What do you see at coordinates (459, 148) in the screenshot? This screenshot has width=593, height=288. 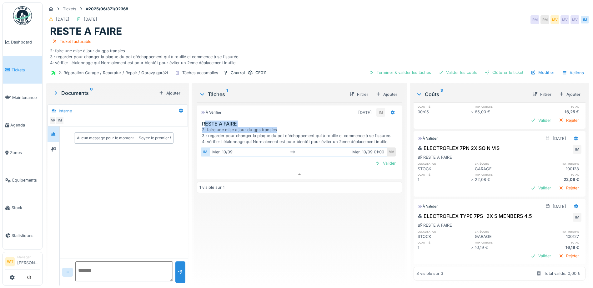 I see `div: ELECTROFLEX 7PN 2XISO N VIS` at bounding box center [459, 148].